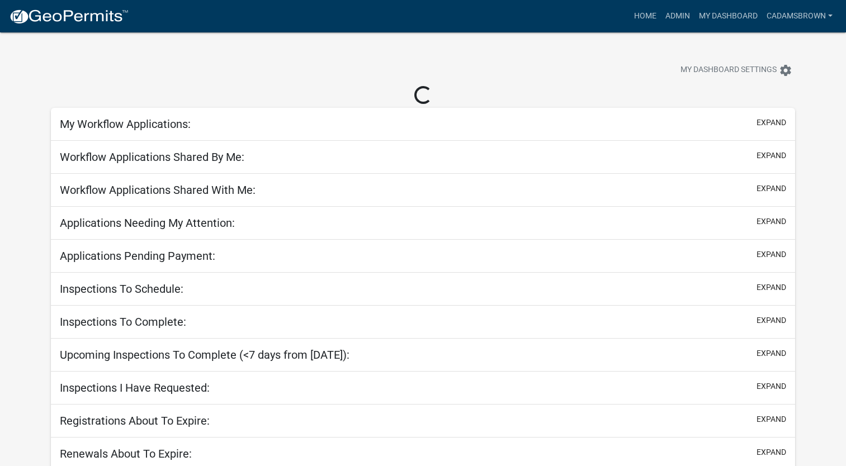  Describe the element at coordinates (729, 70) in the screenshot. I see `span: My Dashboard Settings` at that location.